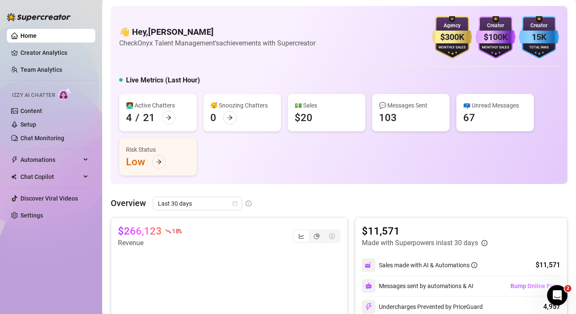 The height and width of the screenshot is (314, 576). I want to click on a: Creator Analytics, so click(54, 53).